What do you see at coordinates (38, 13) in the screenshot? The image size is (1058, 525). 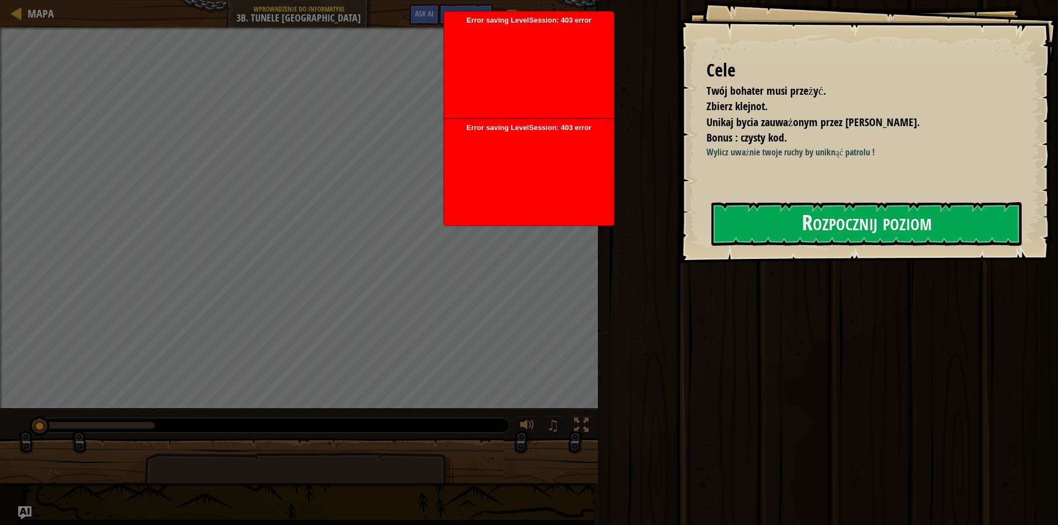 I see `a: Mapa` at bounding box center [38, 13].